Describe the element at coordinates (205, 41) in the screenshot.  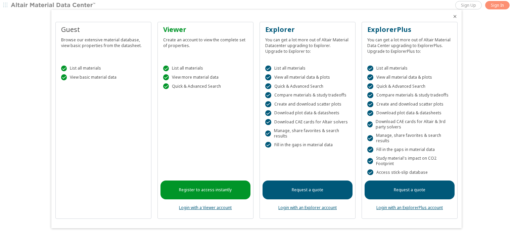
I see `div: Create an account to view the complete set of properties.` at that location.